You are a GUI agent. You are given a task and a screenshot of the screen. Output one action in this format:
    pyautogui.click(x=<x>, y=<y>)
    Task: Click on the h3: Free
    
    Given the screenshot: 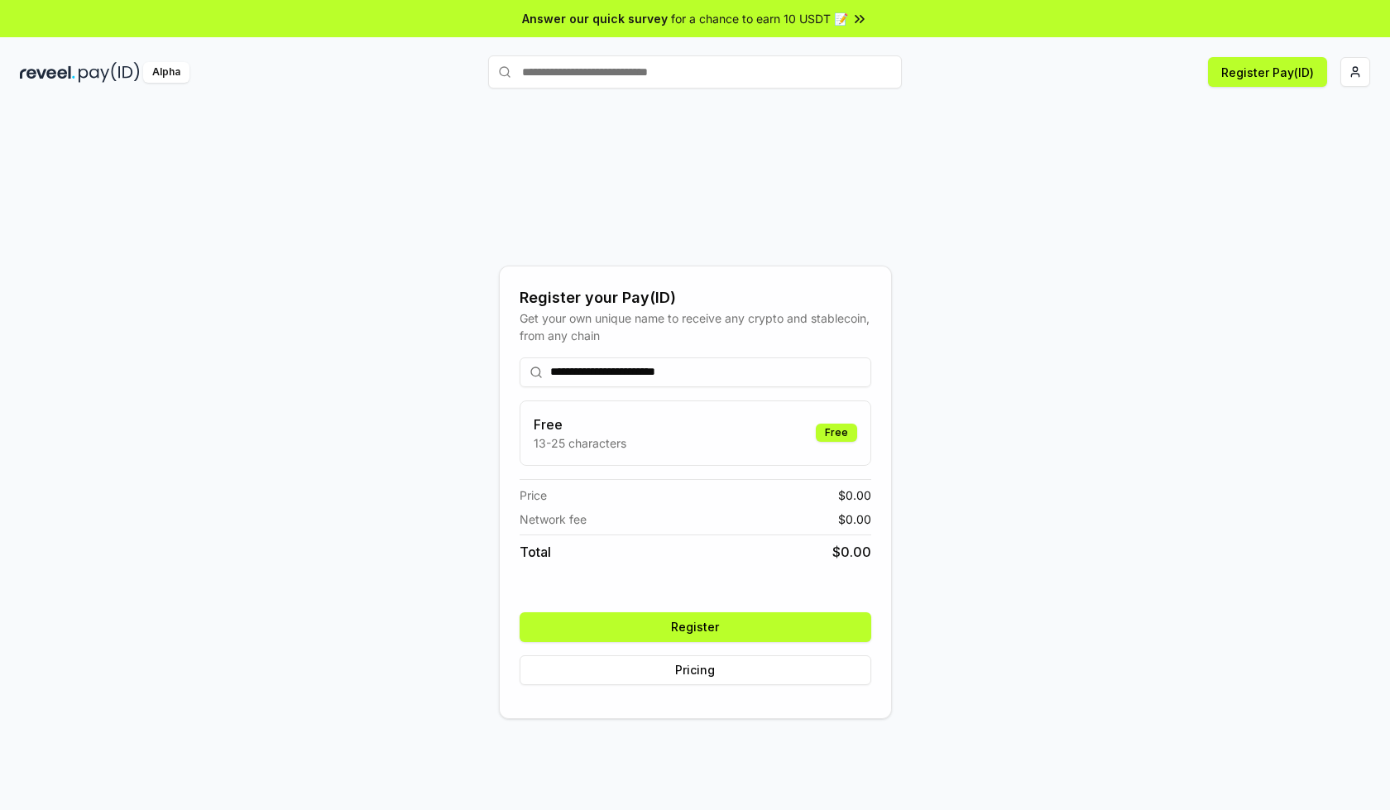 What is the action you would take?
    pyautogui.click(x=580, y=425)
    